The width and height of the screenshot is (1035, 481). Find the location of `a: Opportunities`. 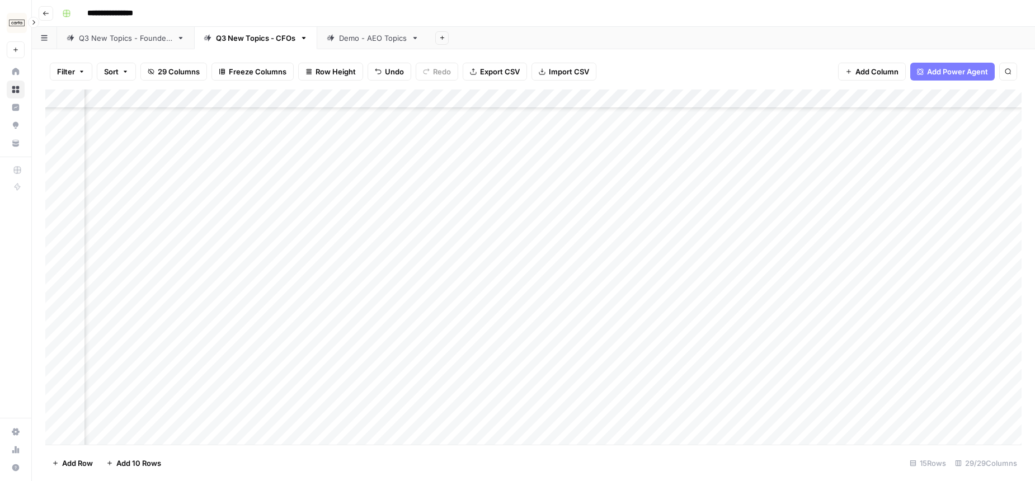

a: Opportunities is located at coordinates (16, 125).